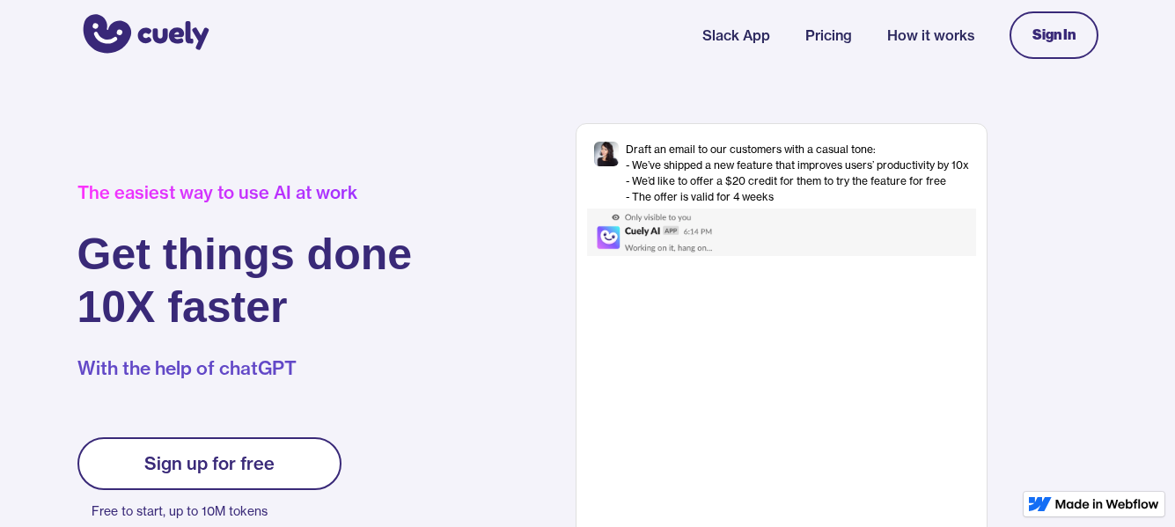 The width and height of the screenshot is (1175, 527). I want to click on div: Sign up for free, so click(209, 464).